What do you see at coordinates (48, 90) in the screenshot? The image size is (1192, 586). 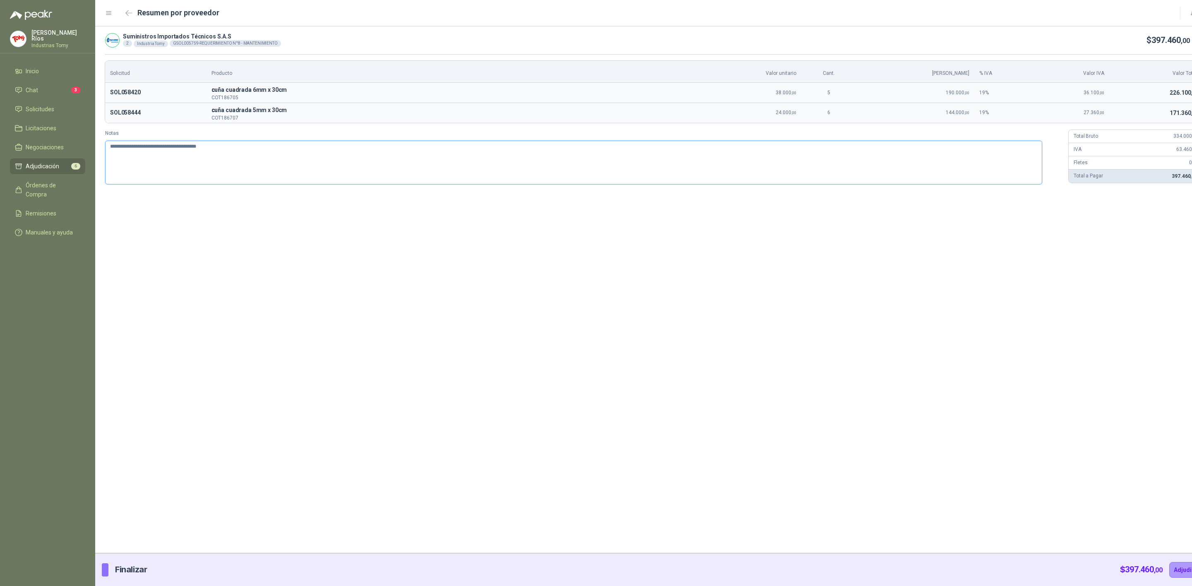 I see `a: Chat3` at bounding box center [48, 90].